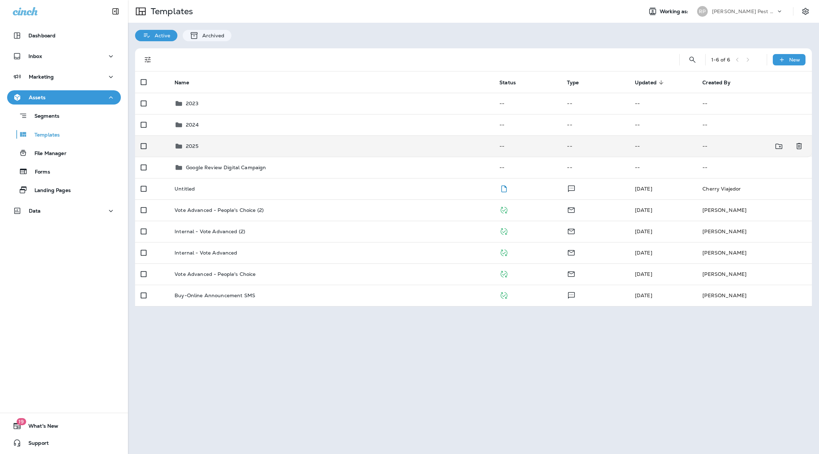  I want to click on button: Search Templates, so click(693, 60).